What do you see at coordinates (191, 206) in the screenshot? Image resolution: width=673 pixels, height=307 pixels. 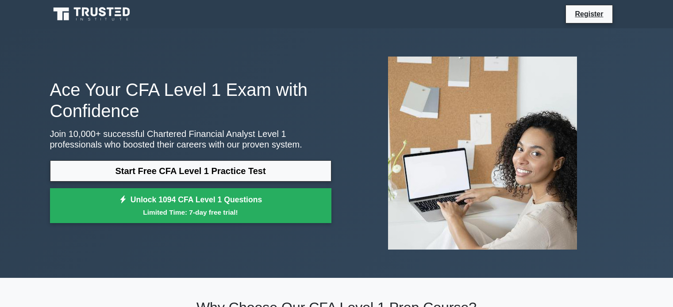 I see `a: Unlock 1094 CFA Level 1 QuestionsLimited Time: 7-day free trial!` at bounding box center [191, 206].